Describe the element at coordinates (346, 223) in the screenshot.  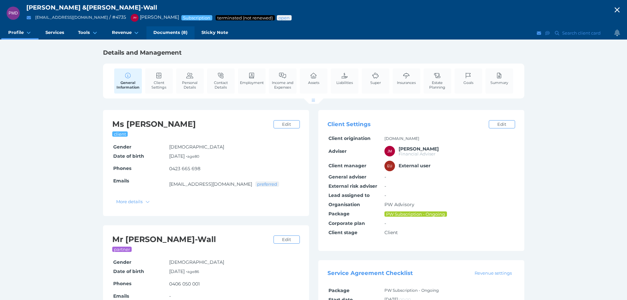
I see `span: Corporate plan` at that location.